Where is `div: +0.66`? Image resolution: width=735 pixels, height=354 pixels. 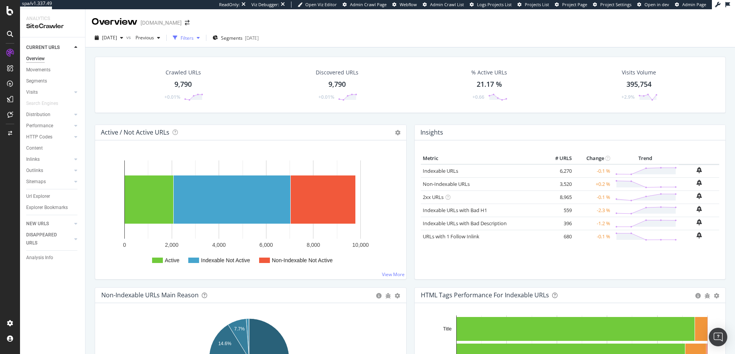
div: +0.66 is located at coordinates (478, 97).